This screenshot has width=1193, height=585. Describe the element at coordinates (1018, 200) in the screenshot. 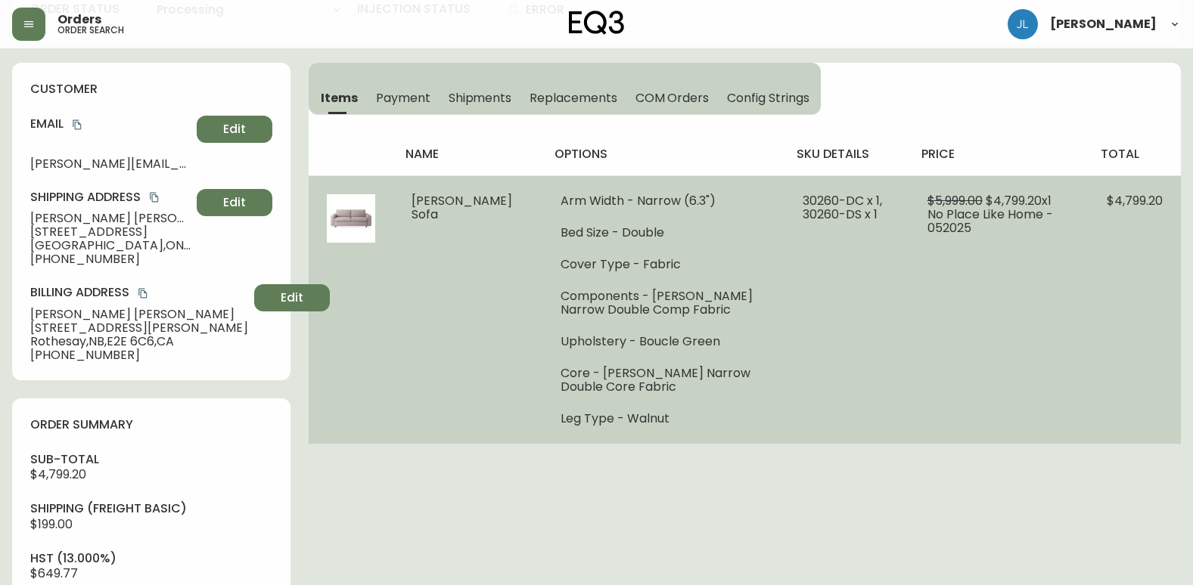

I see `span: $4,799.20 x 1` at that location.